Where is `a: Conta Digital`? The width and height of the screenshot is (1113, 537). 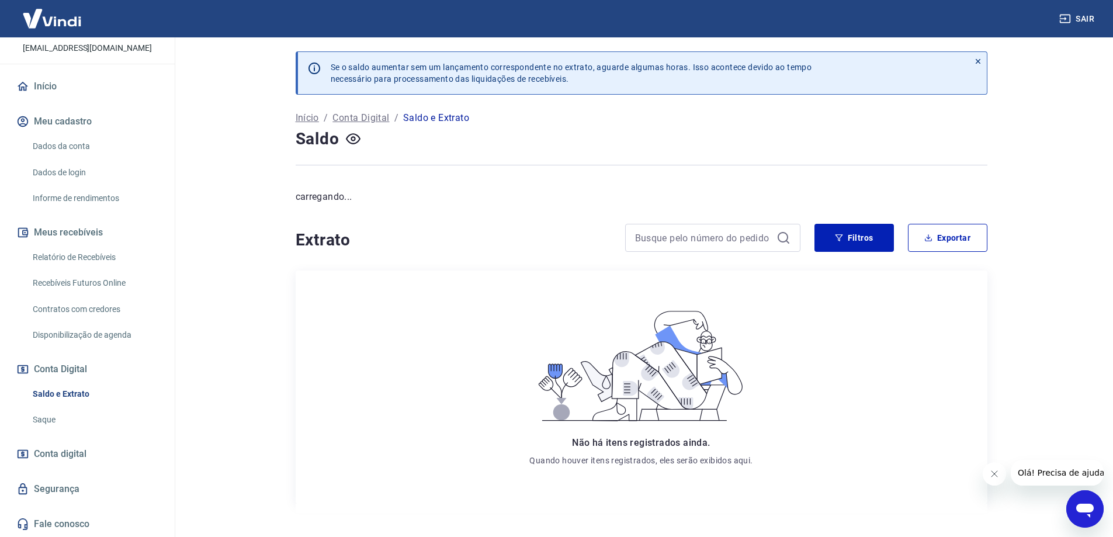
a: Conta Digital is located at coordinates (360, 118).